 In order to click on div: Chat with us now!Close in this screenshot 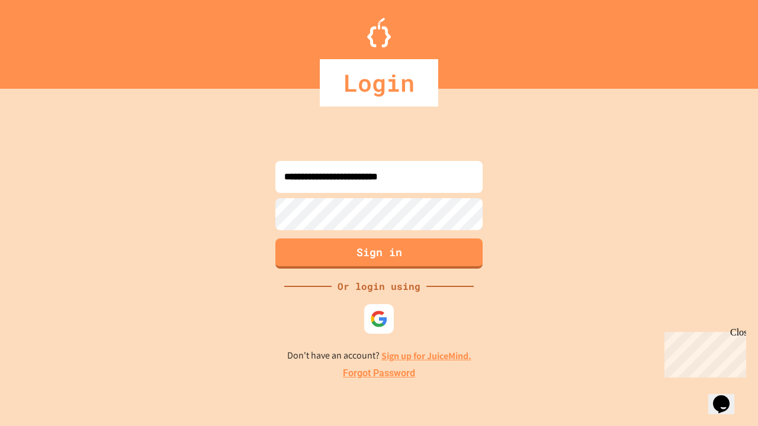, I will do `click(43, 40)`.